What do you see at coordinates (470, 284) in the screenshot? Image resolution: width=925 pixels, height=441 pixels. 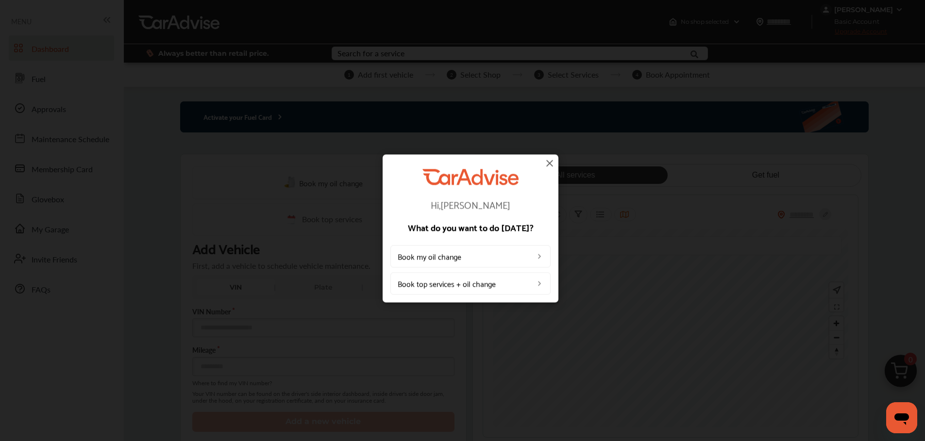 I see `a: Book top services + oil change` at bounding box center [470, 284].